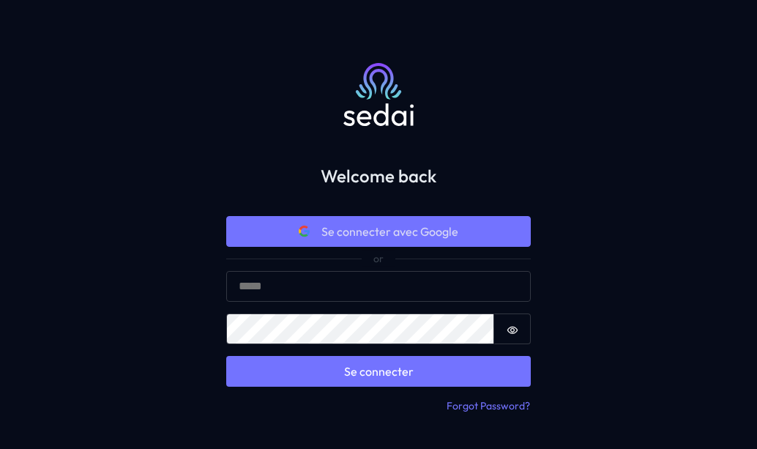 This screenshot has height=449, width=757. What do you see at coordinates (389, 231) in the screenshot?
I see `span: Se connecter avec Google` at bounding box center [389, 231].